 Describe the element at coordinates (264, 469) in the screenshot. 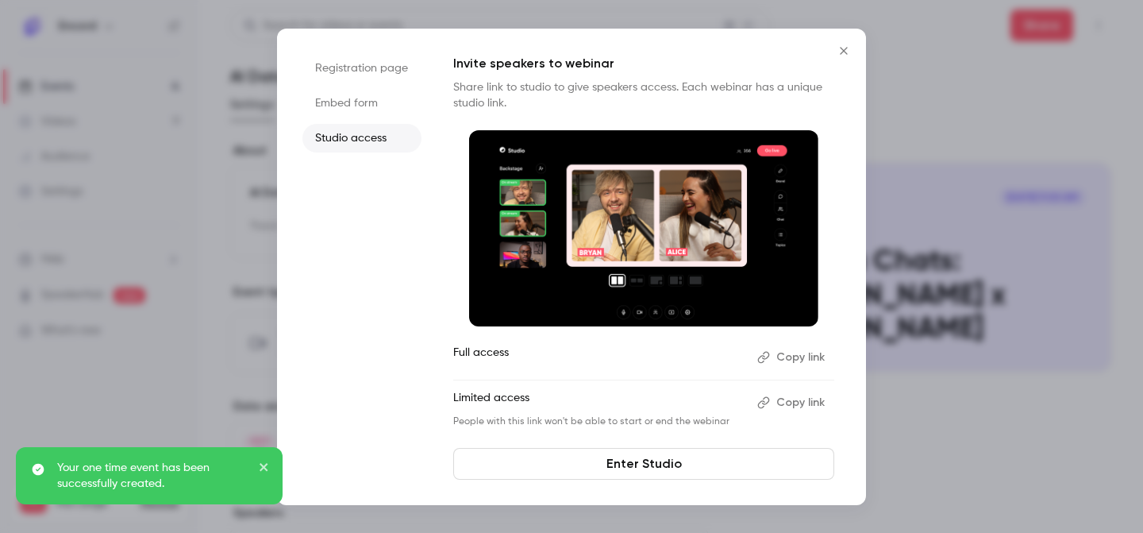

I see `button: close` at that location.